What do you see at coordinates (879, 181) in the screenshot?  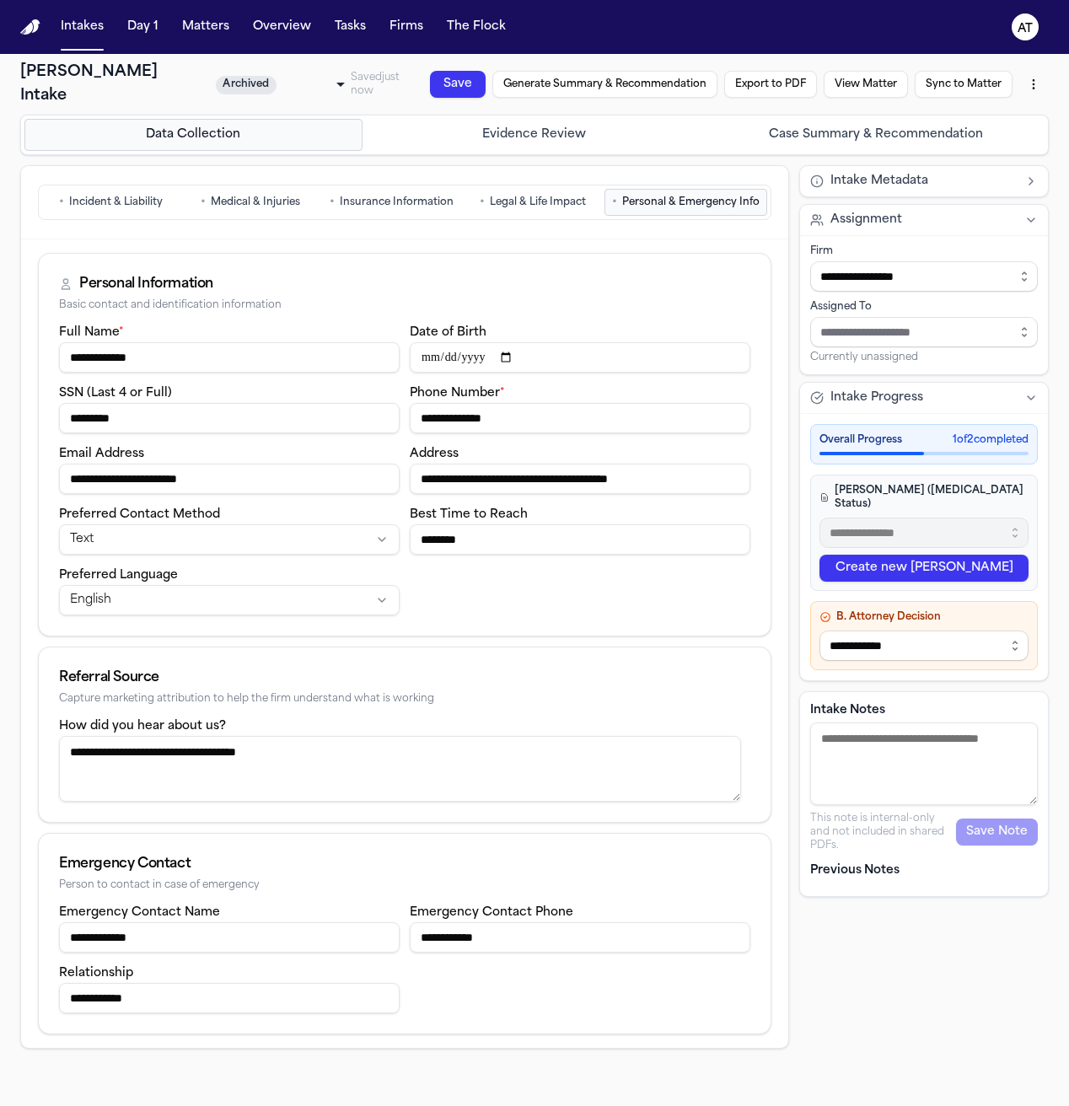 I see `span: Intake Metadata` at bounding box center [879, 181].